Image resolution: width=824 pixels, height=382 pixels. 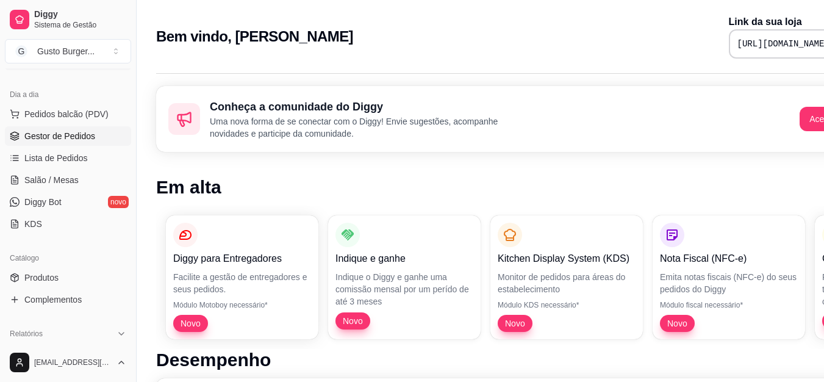 I want to click on p: Diggy para Entregadores, so click(x=242, y=259).